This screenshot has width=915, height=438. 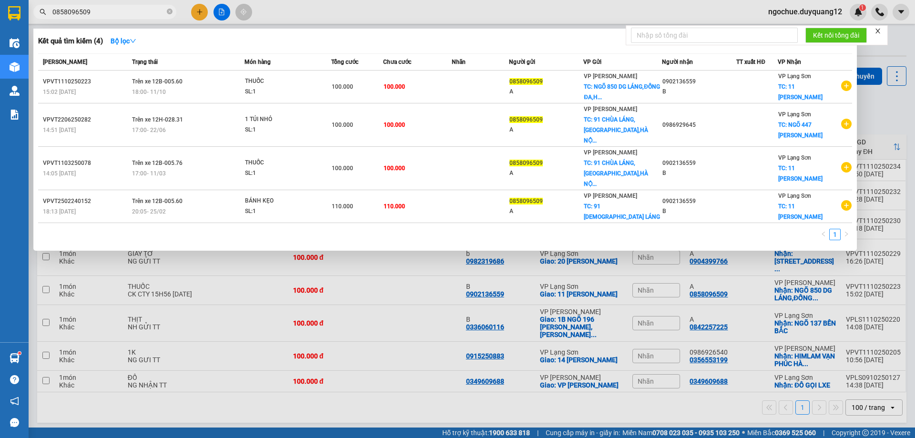 I want to click on span: Tổng cước, so click(x=345, y=62).